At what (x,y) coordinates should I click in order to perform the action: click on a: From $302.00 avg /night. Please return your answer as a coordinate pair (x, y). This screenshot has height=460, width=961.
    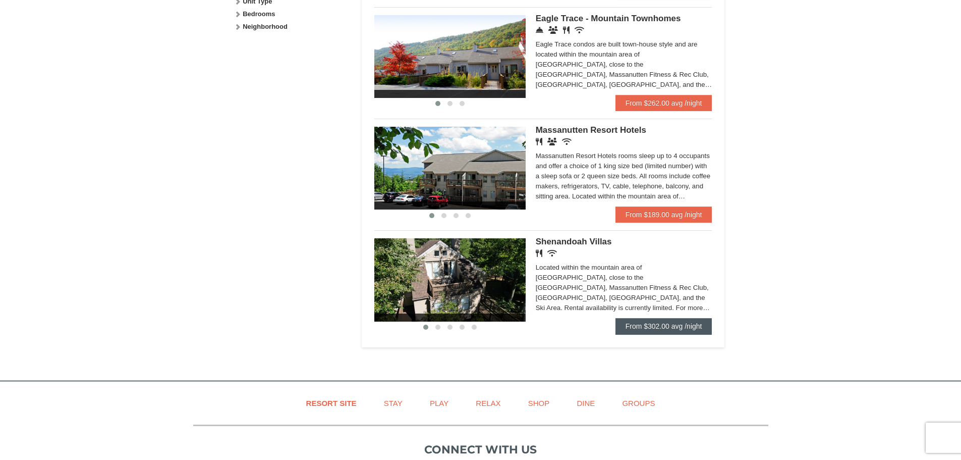
    Looking at the image, I should click on (664, 326).